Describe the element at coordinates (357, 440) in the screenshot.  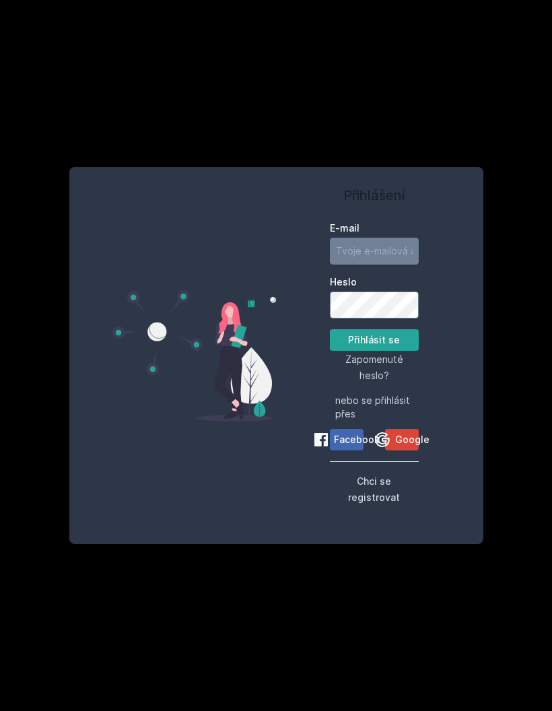
I see `span: Facebook` at that location.